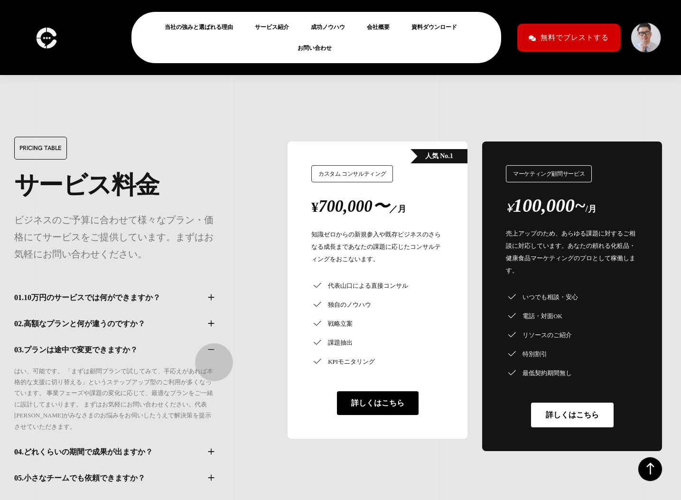 Image resolution: width=681 pixels, height=500 pixels. I want to click on button: 02.高額なプランと何が違うのですか？, so click(115, 324).